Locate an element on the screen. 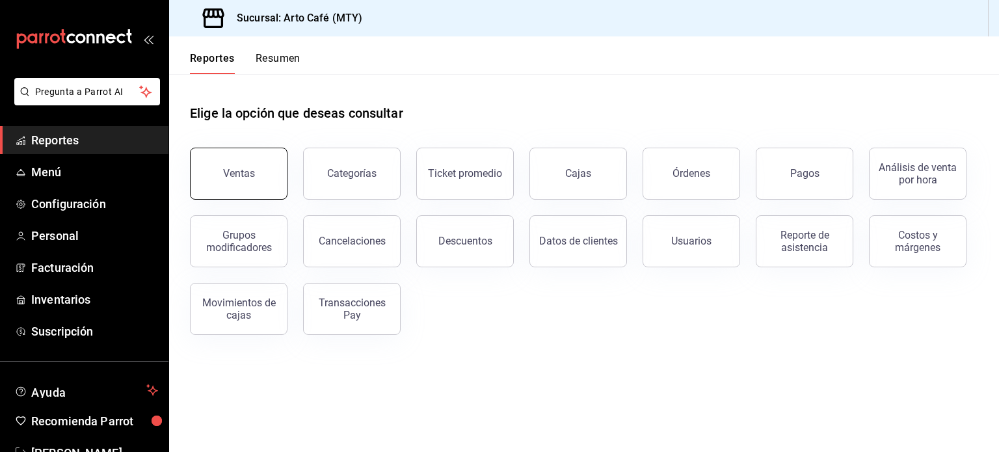  div: Órdenes is located at coordinates (691, 173).